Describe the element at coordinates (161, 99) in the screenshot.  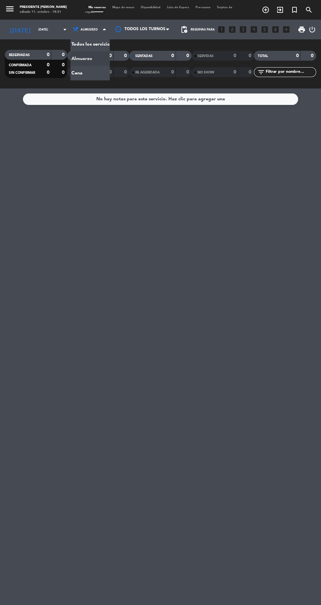
I see `div: No hay notas para este servicio. Haz clic para agregar una` at that location.